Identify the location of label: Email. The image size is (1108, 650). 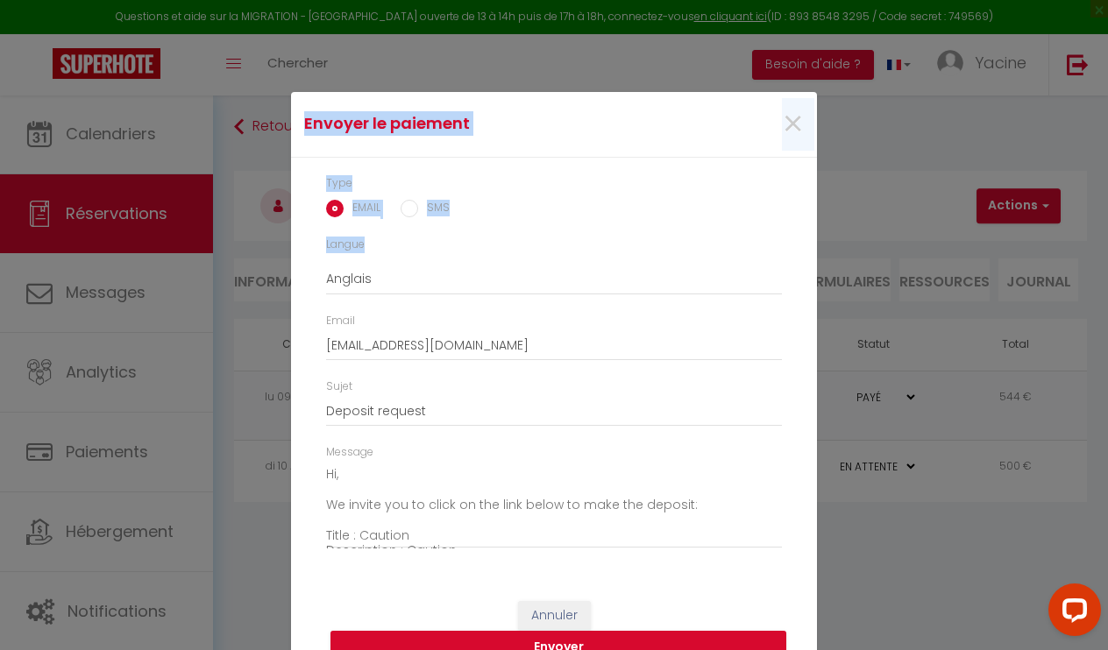
(340, 321).